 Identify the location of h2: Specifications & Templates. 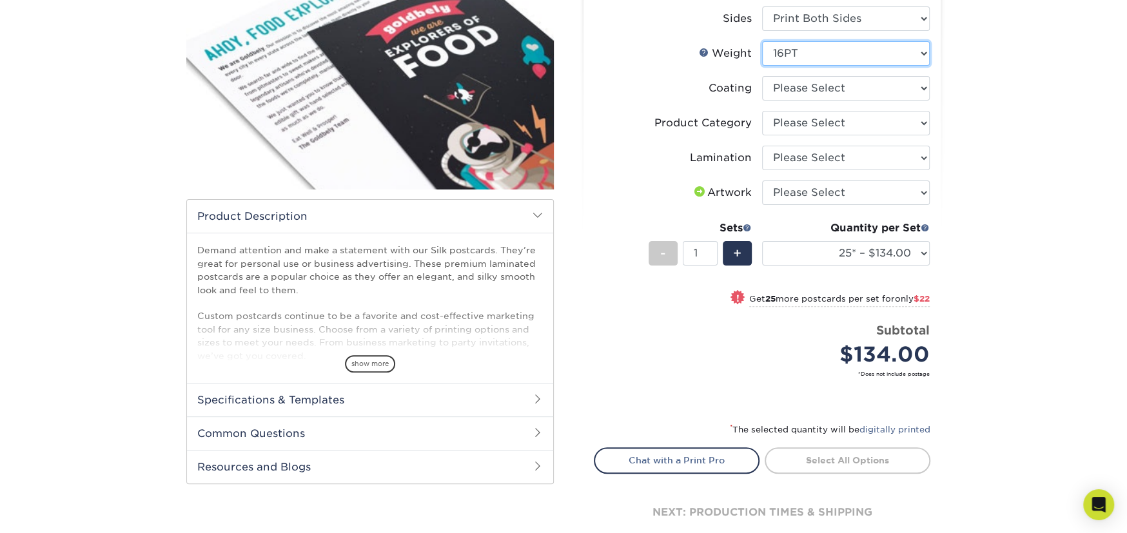
(370, 400).